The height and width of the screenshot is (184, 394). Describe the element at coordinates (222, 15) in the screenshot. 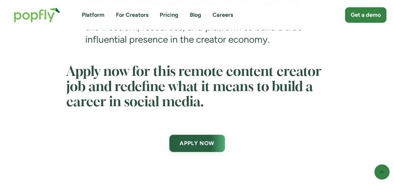

I see `a: Careers` at that location.